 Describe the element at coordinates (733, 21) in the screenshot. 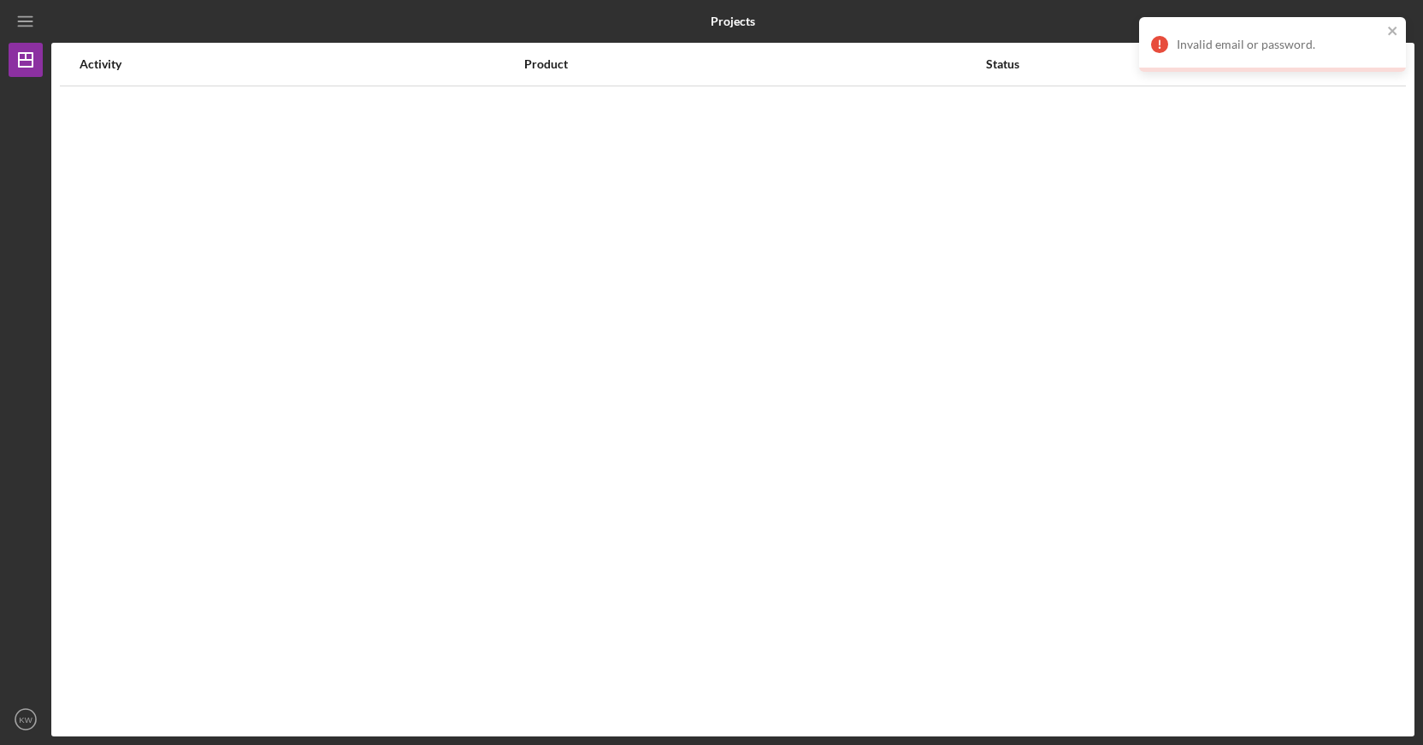

I see `b: Projects` at that location.